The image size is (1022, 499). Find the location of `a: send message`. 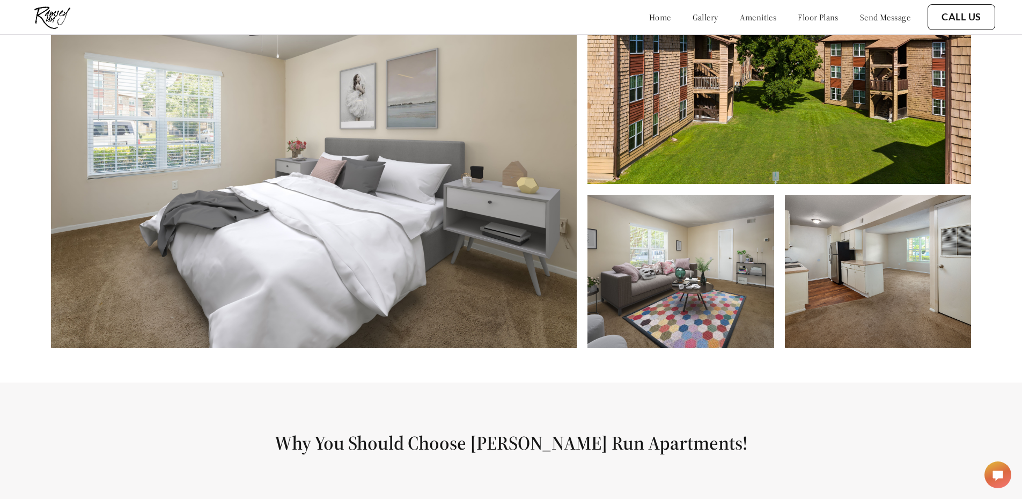

a: send message is located at coordinates (885, 17).